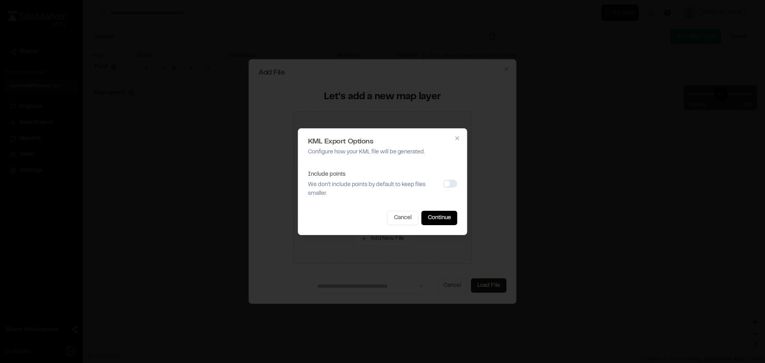  What do you see at coordinates (383, 142) in the screenshot?
I see `h2: KML Export Options` at bounding box center [383, 142].